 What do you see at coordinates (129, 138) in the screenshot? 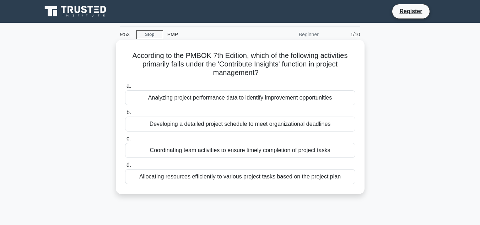
I see `span: c.` at bounding box center [129, 138].